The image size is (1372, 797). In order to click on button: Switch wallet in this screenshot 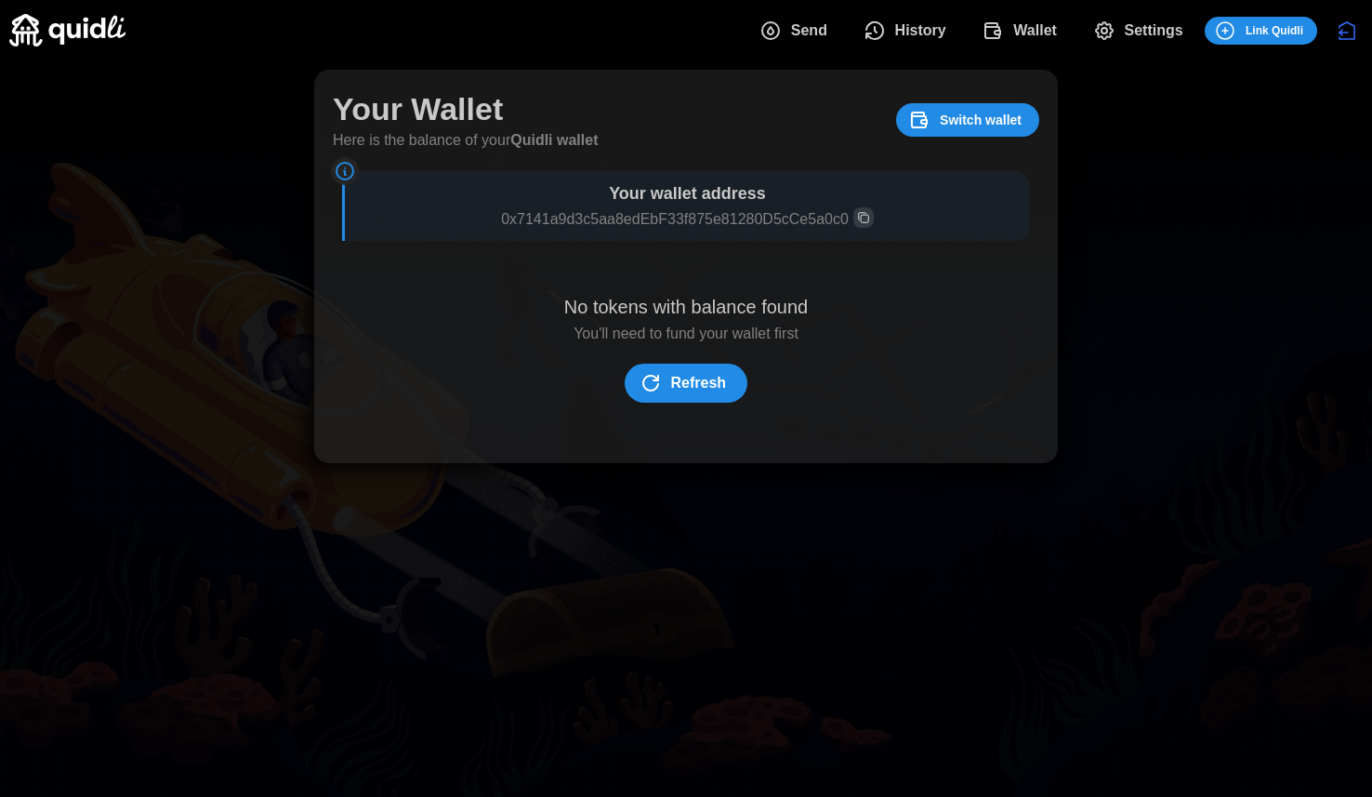, I will do `click(968, 120)`.